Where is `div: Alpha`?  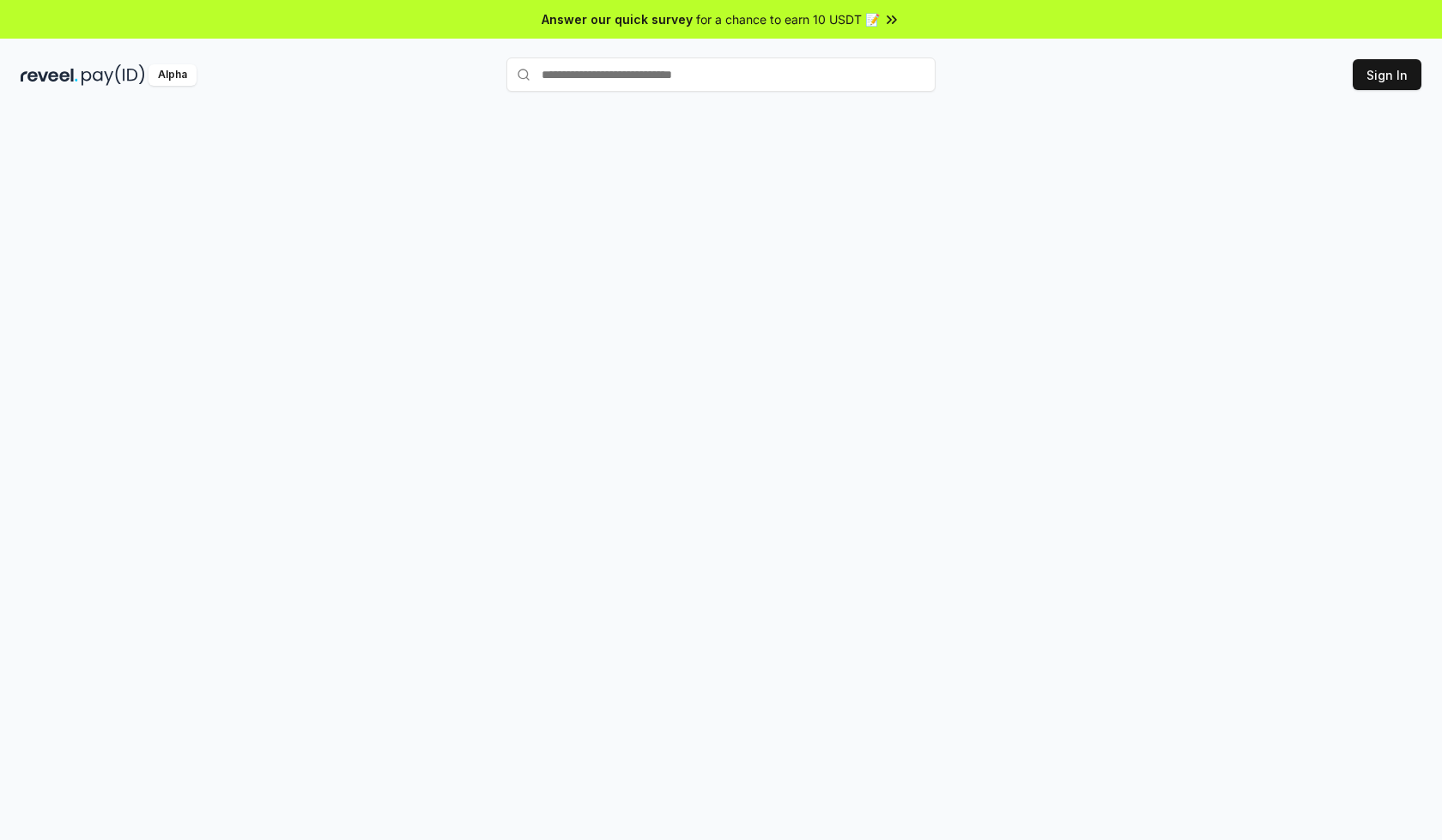
div: Alpha is located at coordinates (173, 75).